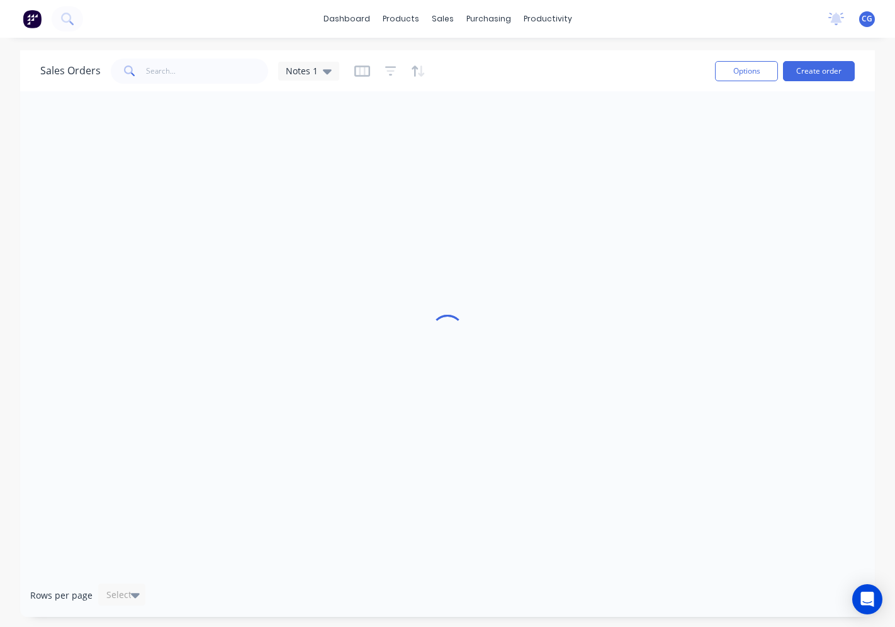 The image size is (895, 627). Describe the element at coordinates (70, 70) in the screenshot. I see `h1: Sales Orders` at that location.